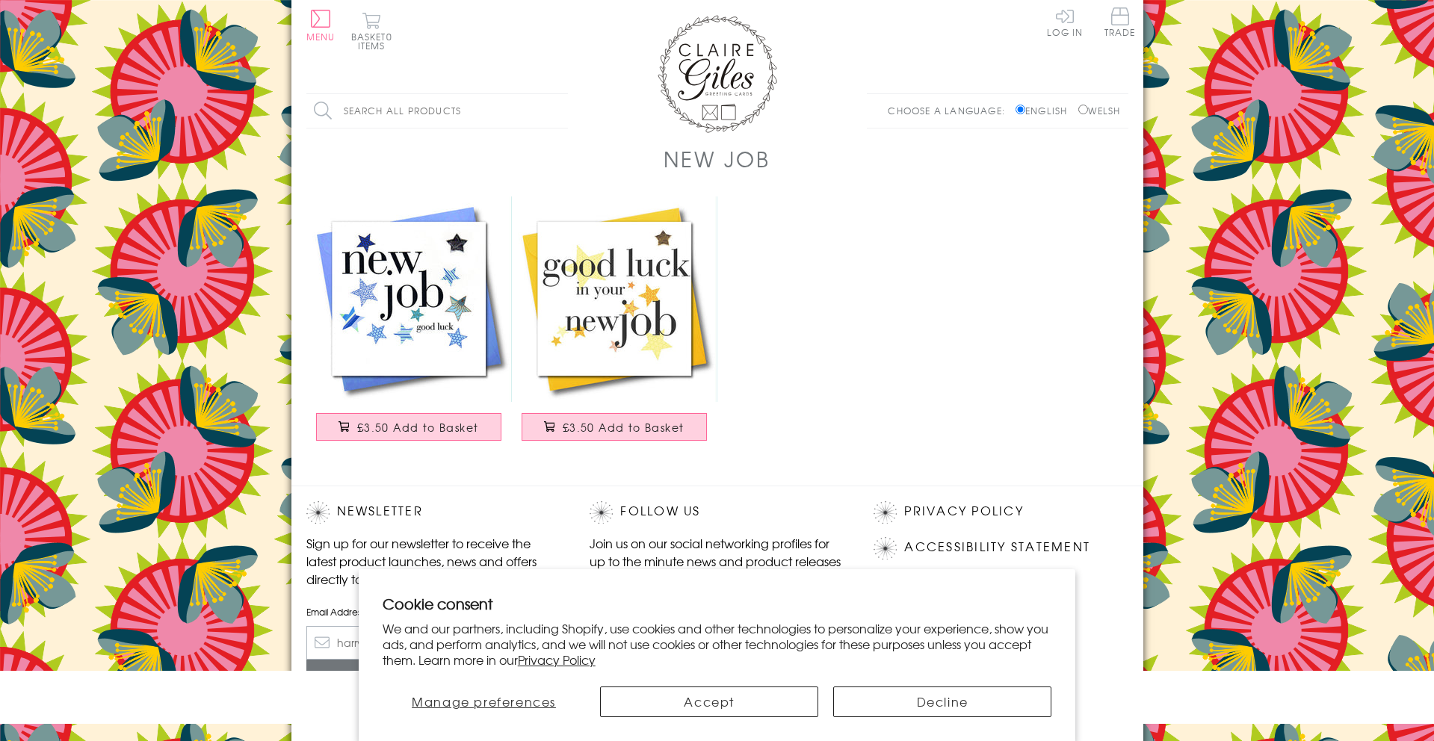 The height and width of the screenshot is (741, 1434). What do you see at coordinates (560, 111) in the screenshot?
I see `input: Search` at bounding box center [560, 111].